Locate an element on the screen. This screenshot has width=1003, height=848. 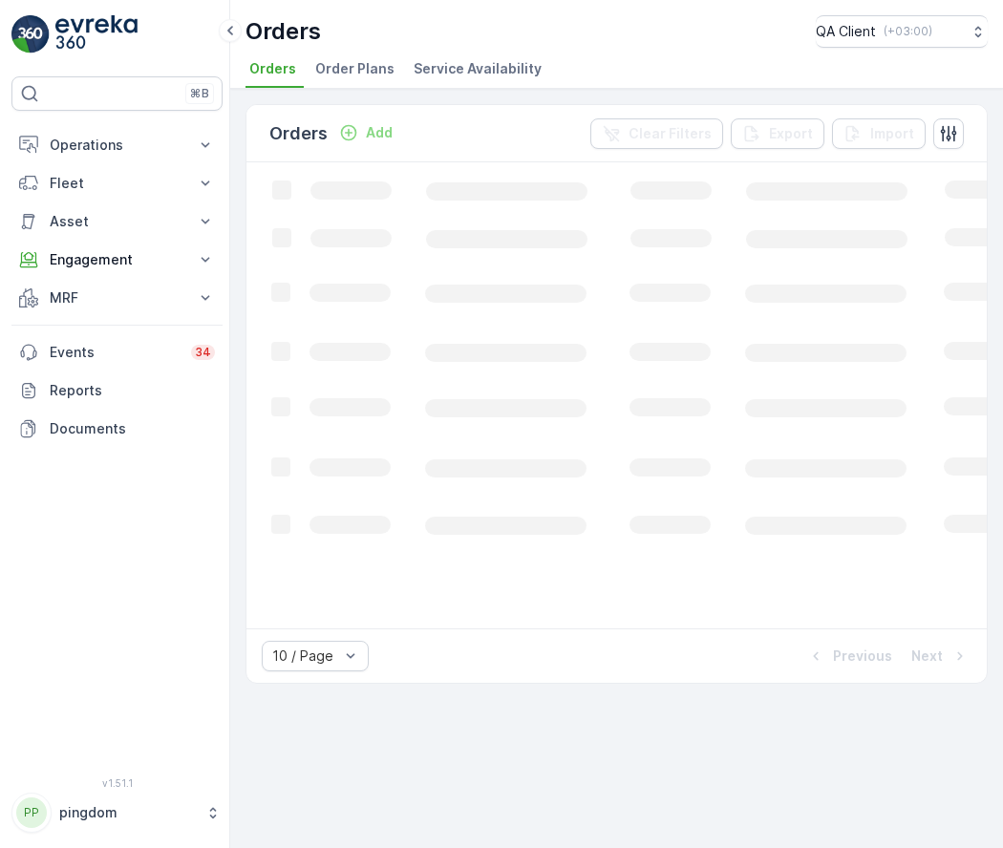
button: Add is located at coordinates (366, 133).